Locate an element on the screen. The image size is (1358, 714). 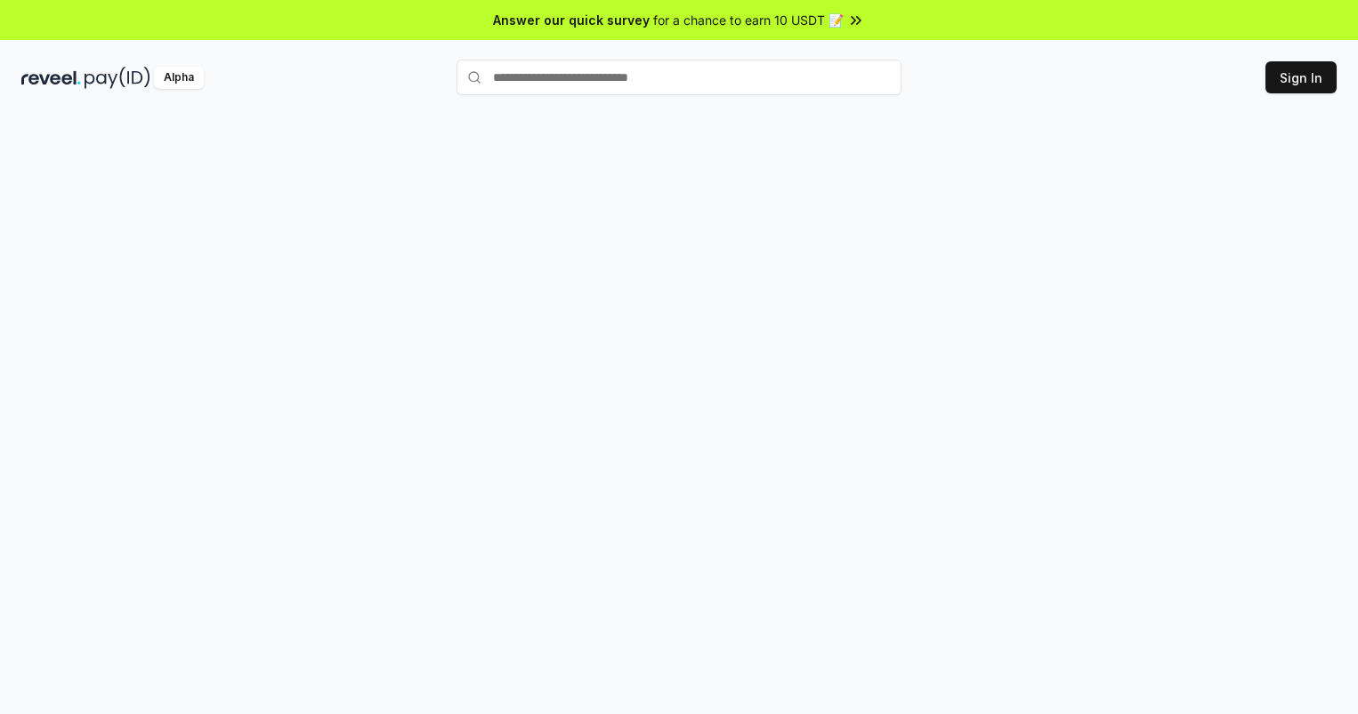
img: reveel_dark is located at coordinates (51, 77).